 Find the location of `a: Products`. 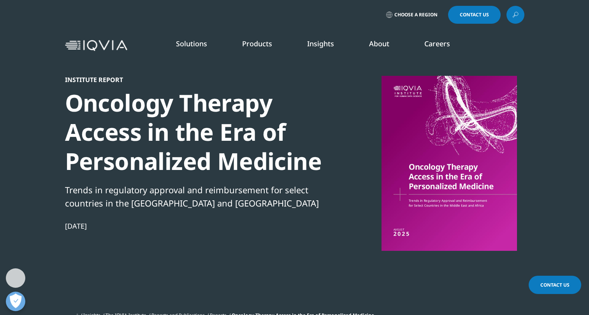

a: Products is located at coordinates (257, 44).